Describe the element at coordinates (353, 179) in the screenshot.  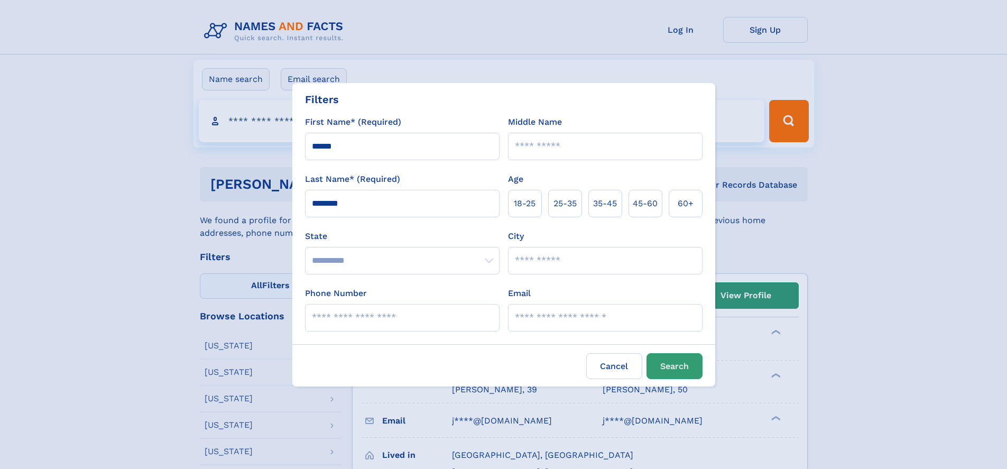
I see `label: Last Name* (Required)` at that location.